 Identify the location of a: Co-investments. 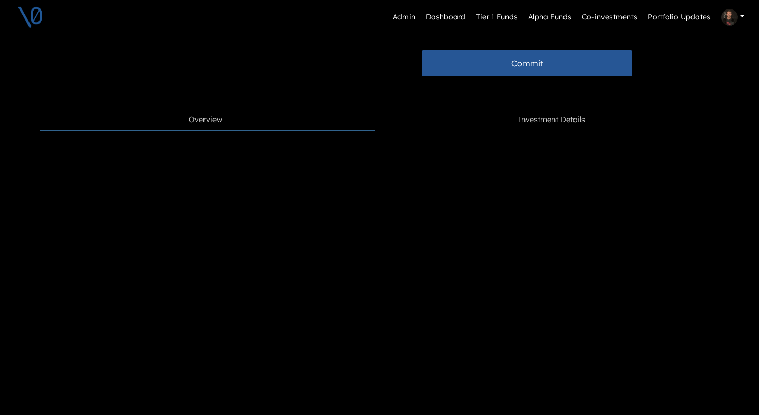
(609, 17).